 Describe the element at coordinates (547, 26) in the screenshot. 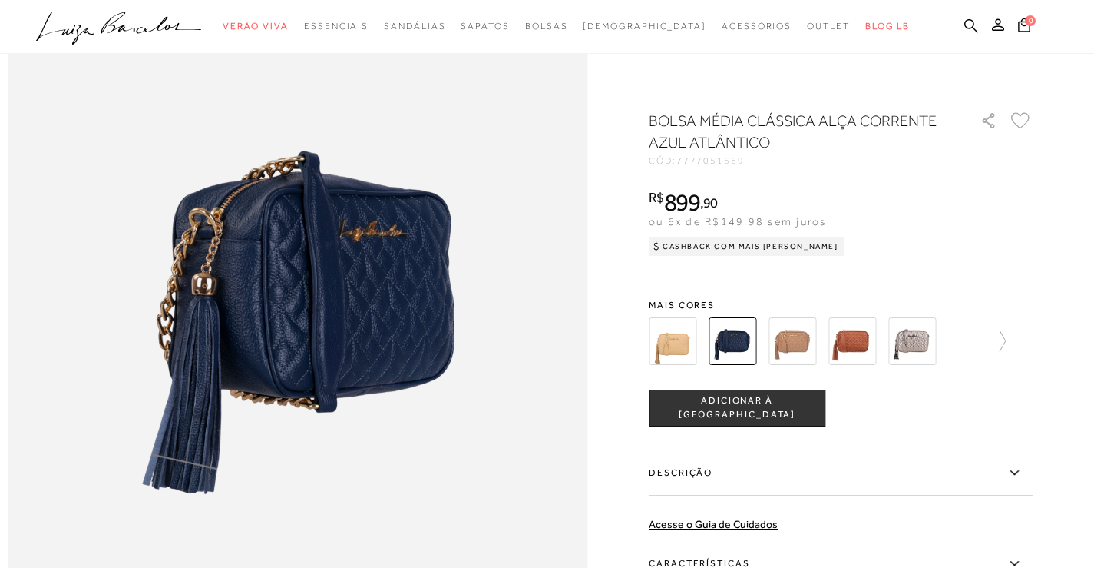

I see `span: Bolsas` at that location.